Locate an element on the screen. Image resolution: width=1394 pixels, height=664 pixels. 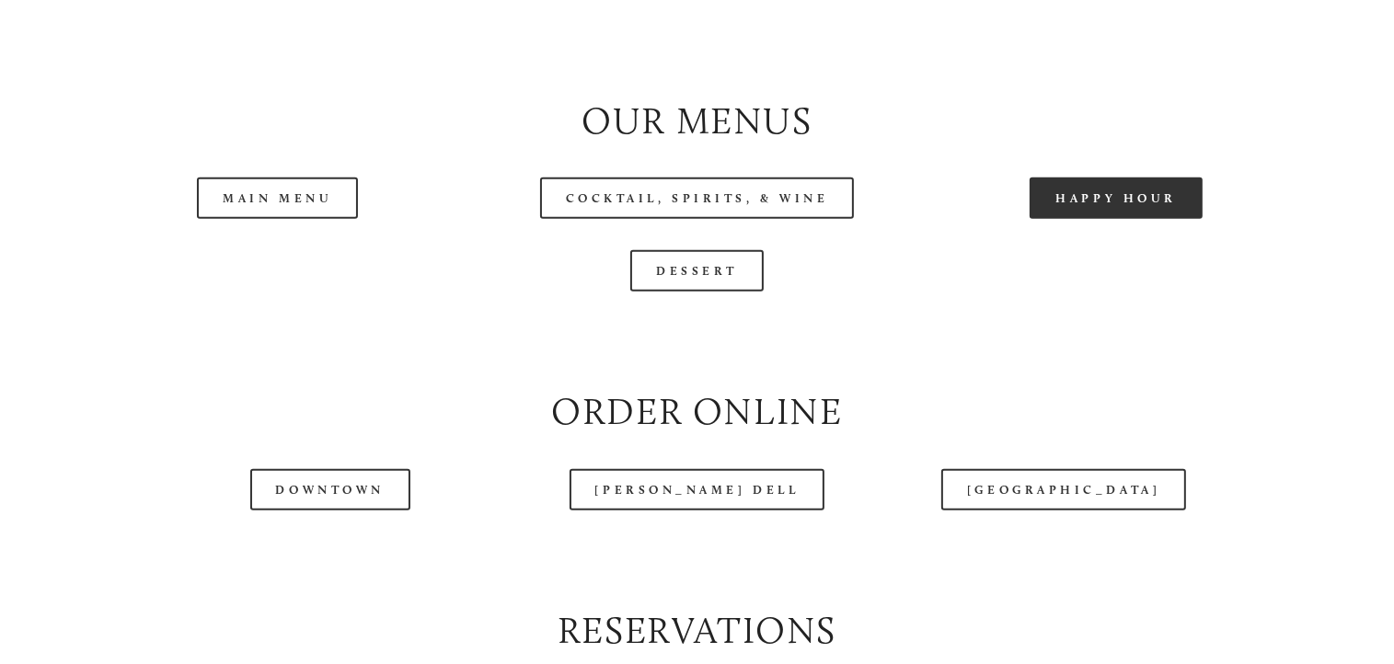
h2: Order Online is located at coordinates (696, 411).